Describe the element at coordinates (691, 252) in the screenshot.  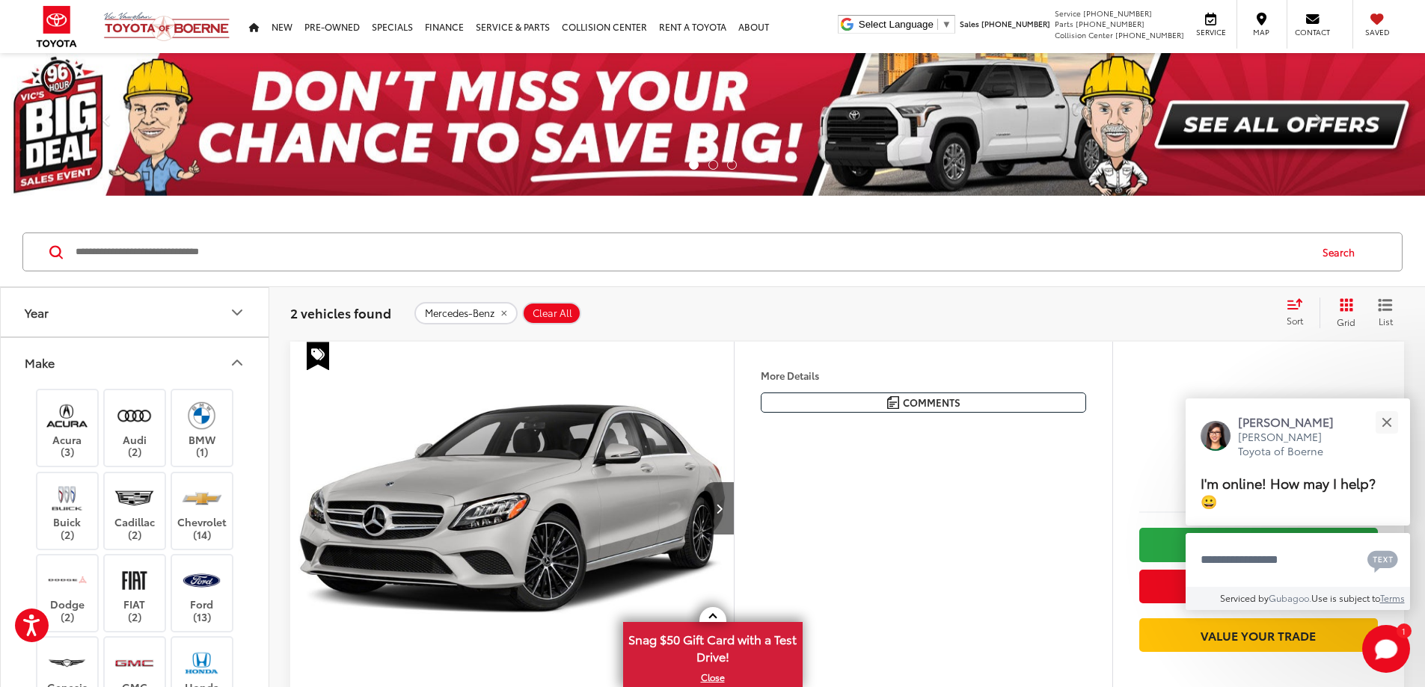
I see `form: Search by Make, Model, or Keyword` at that location.